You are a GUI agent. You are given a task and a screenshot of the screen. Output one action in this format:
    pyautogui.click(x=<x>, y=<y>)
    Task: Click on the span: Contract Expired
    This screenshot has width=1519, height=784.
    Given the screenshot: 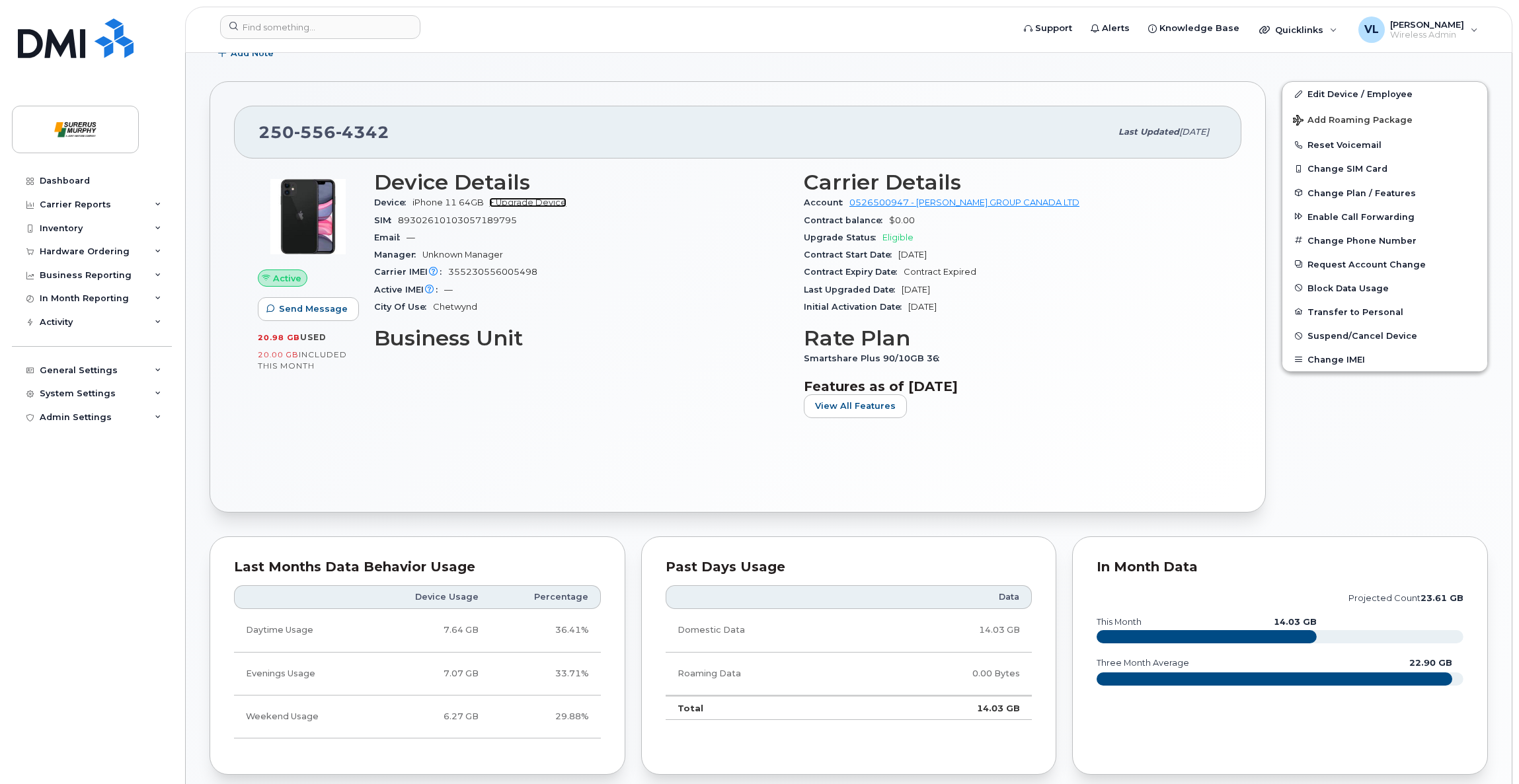 What is the action you would take?
    pyautogui.click(x=940, y=271)
    